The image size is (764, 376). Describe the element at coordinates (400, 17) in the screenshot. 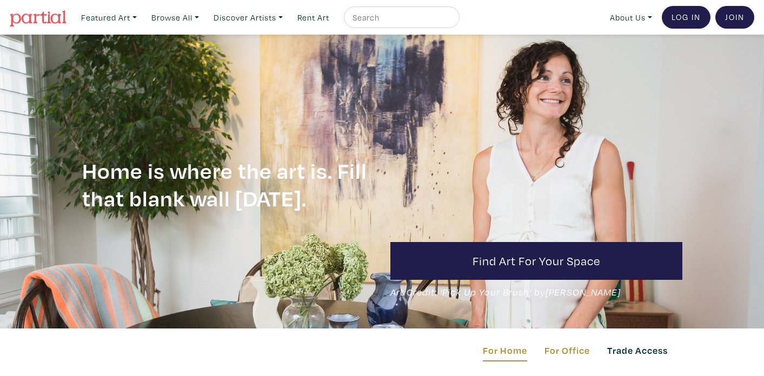

I see `input: Search` at that location.